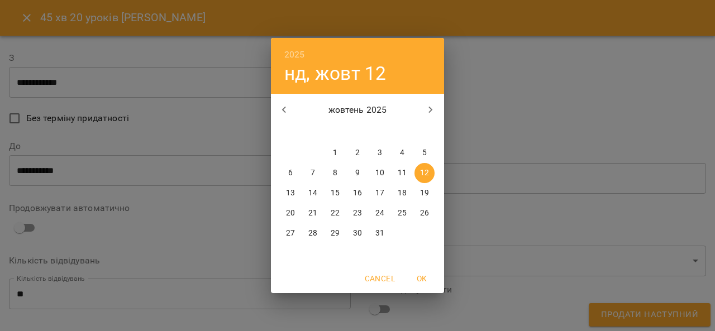 Image resolution: width=715 pixels, height=331 pixels. Describe the element at coordinates (290, 233) in the screenshot. I see `button: 27` at that location.